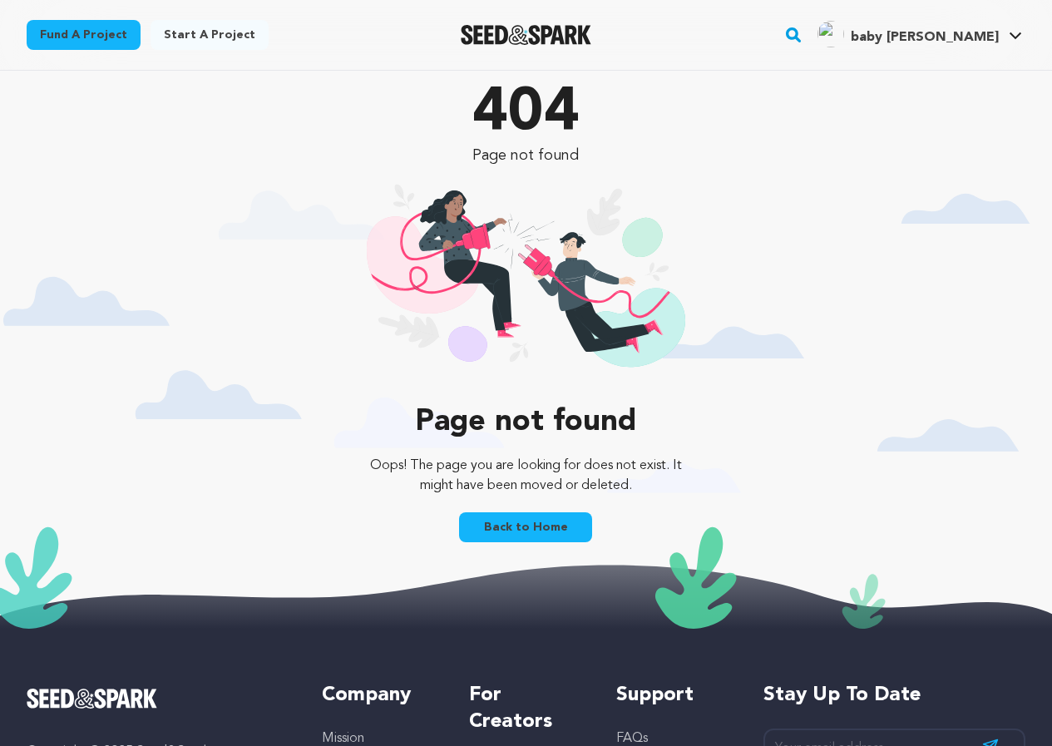 This screenshot has width=1052, height=746. I want to click on div: baby r.'s Profile, so click(908, 34).